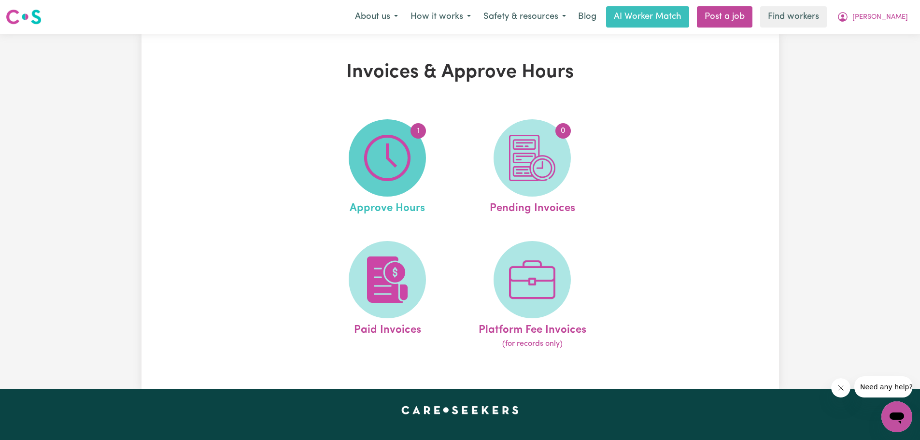  Describe the element at coordinates (587, 17) in the screenshot. I see `a: Blog` at that location.